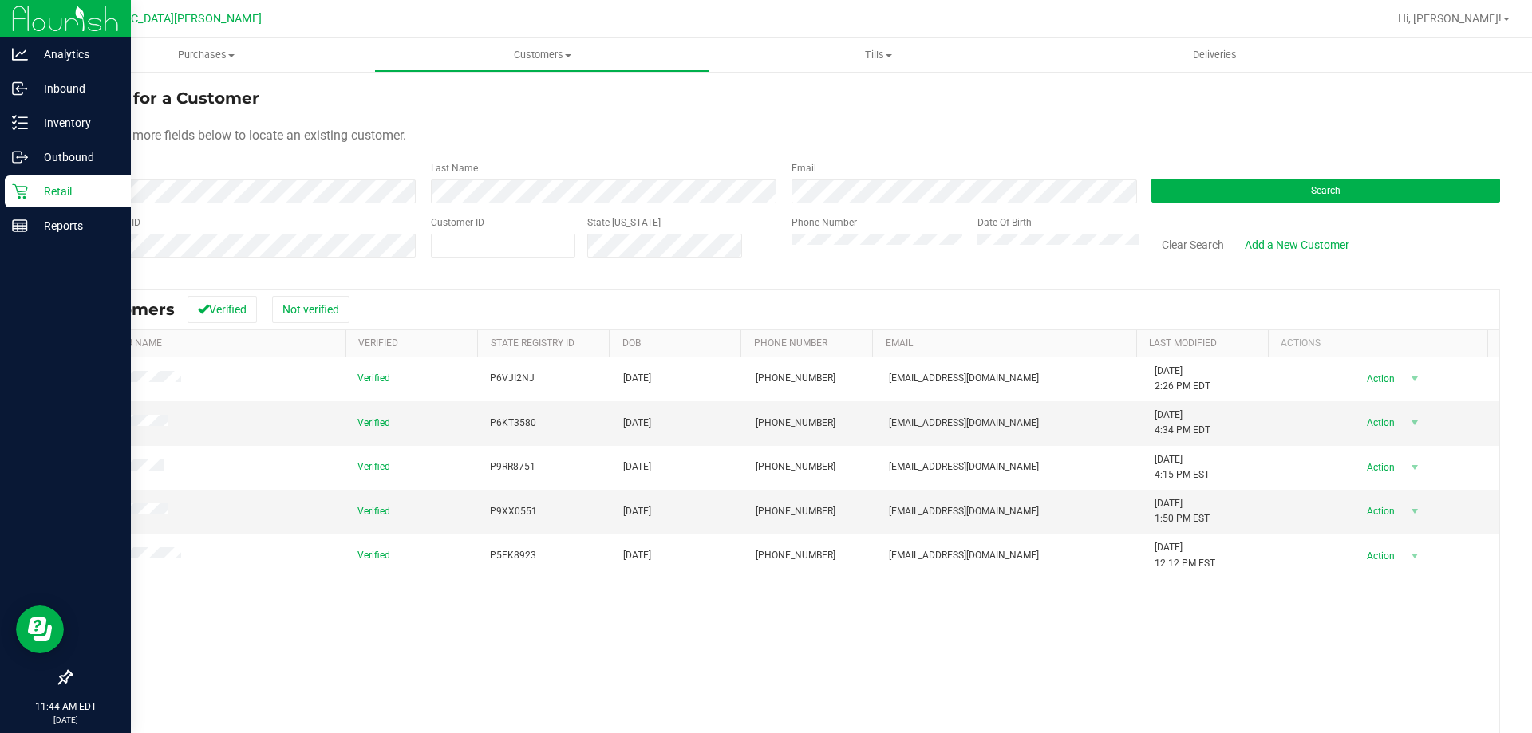  I want to click on p: Analytics, so click(76, 54).